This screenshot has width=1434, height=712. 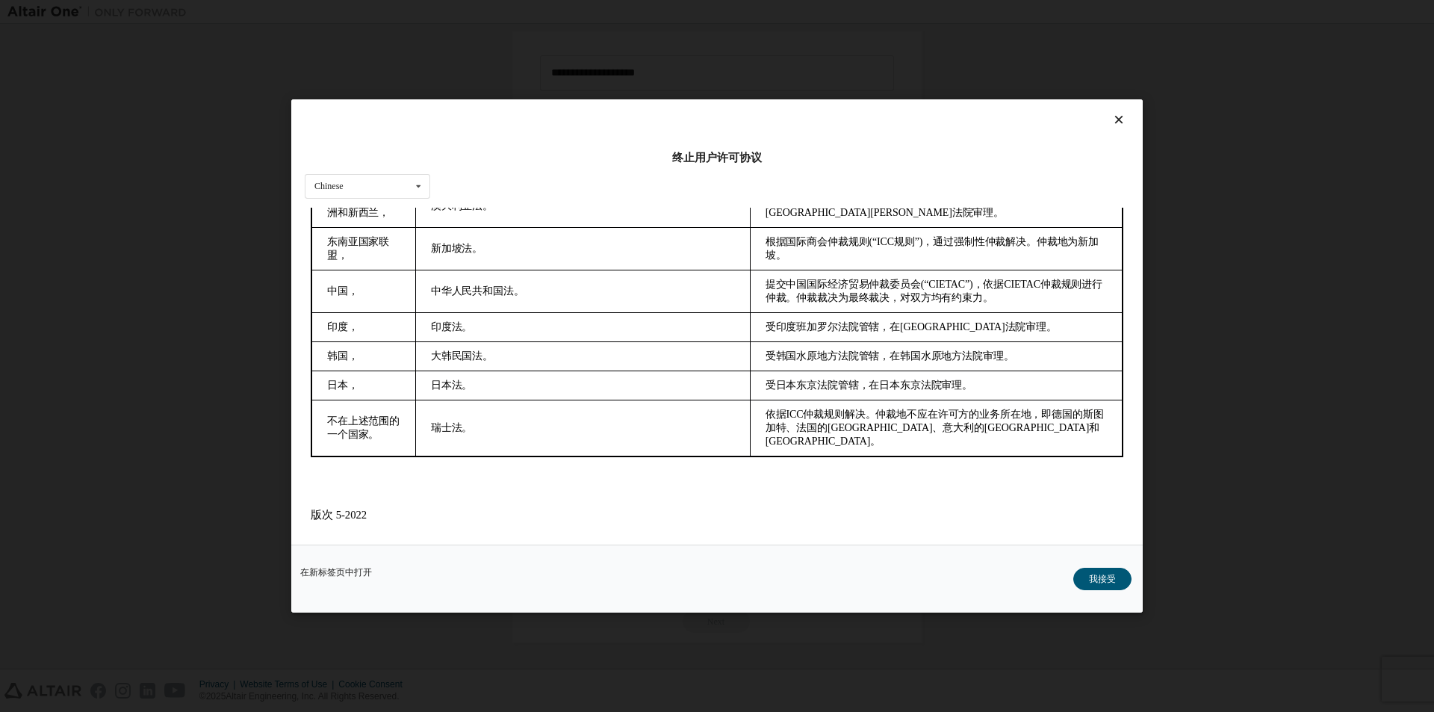 What do you see at coordinates (278, 119) in the screenshot?
I see `td: 印度法。` at bounding box center [278, 119].